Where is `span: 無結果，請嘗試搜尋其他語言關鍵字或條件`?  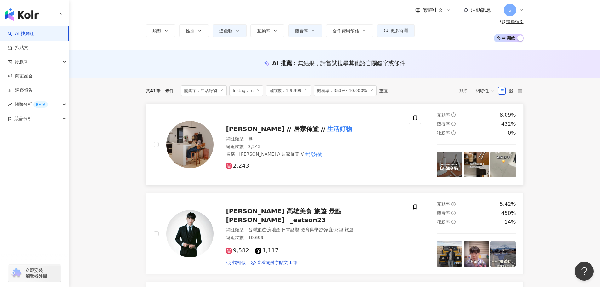 span: 無結果，請嘗試搜尋其他語言關鍵字或條件 is located at coordinates (351, 63).